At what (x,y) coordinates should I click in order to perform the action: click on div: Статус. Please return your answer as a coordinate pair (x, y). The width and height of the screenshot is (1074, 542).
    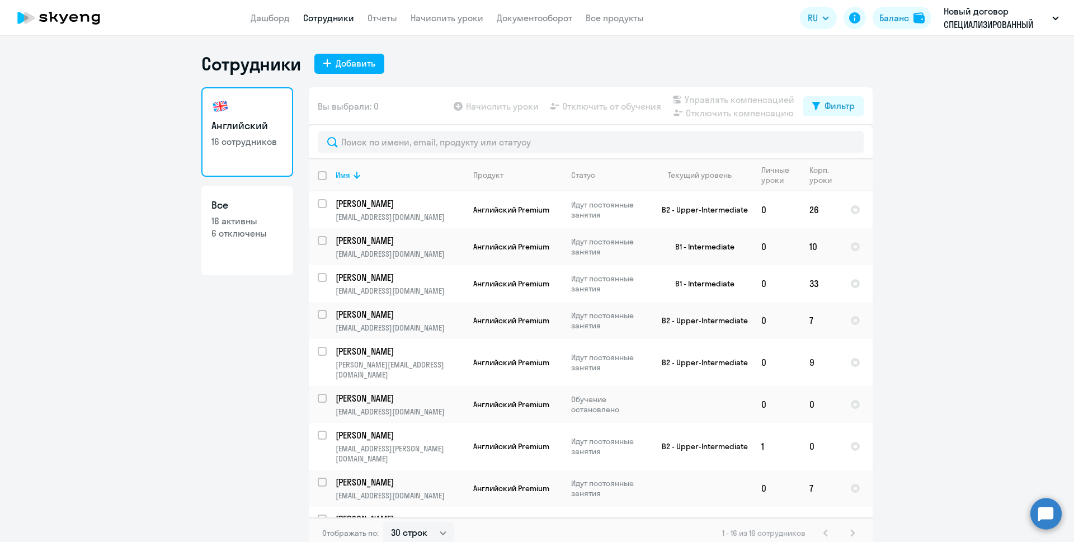
    Looking at the image, I should click on (609, 175).